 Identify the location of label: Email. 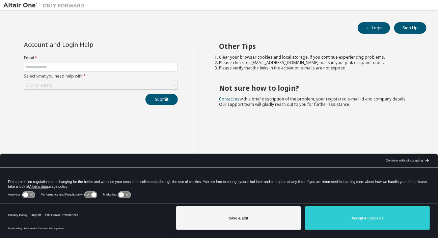
(101, 58).